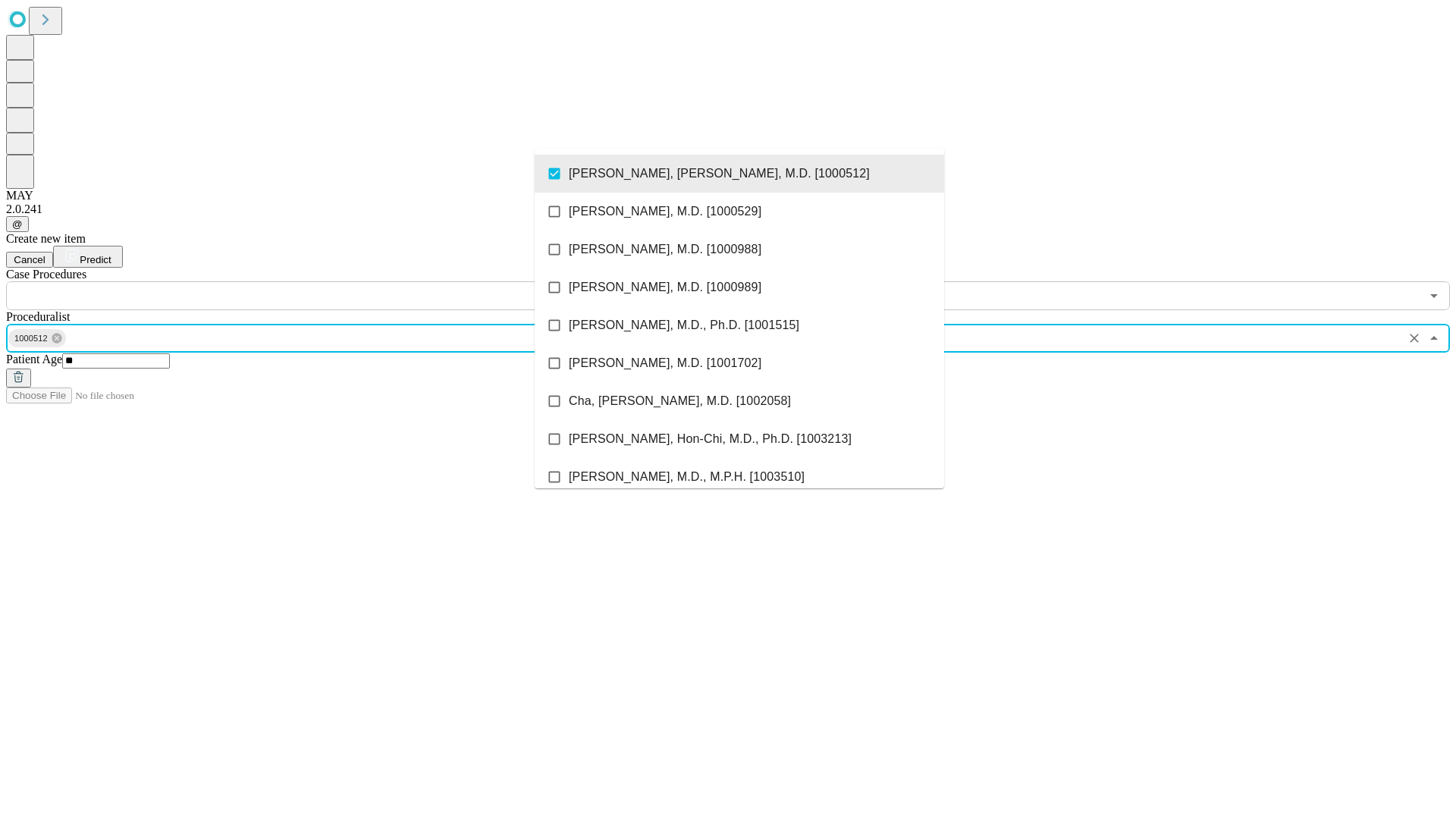 The image size is (1456, 819). I want to click on button: Close, so click(1434, 338).